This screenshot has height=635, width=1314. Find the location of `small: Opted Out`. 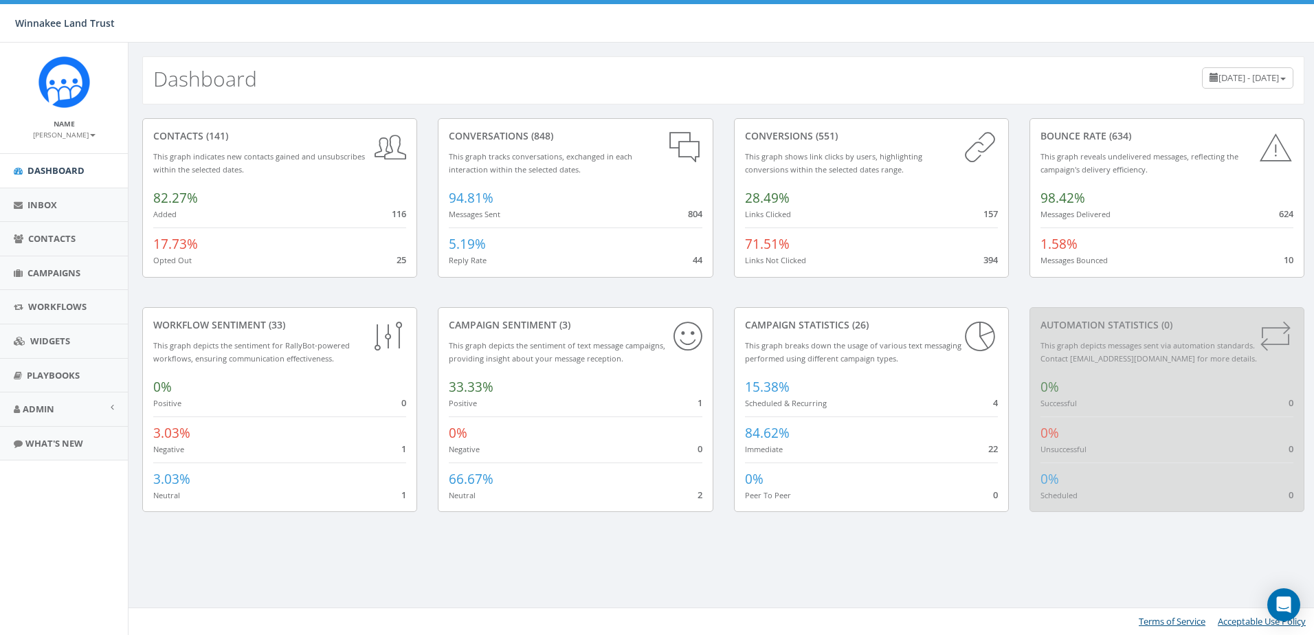

small: Opted Out is located at coordinates (173, 260).